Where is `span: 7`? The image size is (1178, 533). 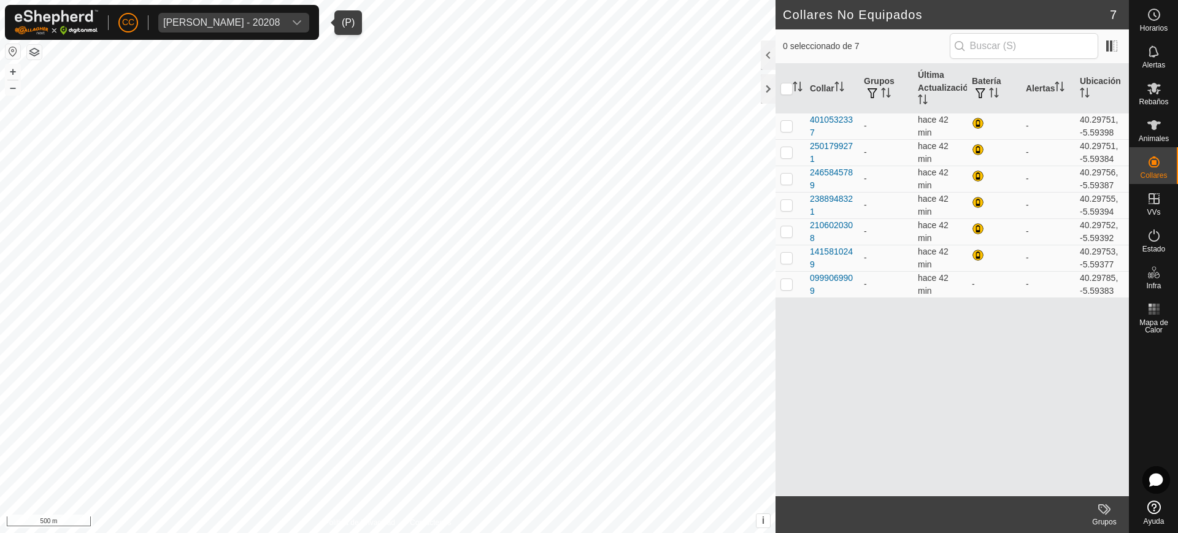 span: 7 is located at coordinates (1113, 15).